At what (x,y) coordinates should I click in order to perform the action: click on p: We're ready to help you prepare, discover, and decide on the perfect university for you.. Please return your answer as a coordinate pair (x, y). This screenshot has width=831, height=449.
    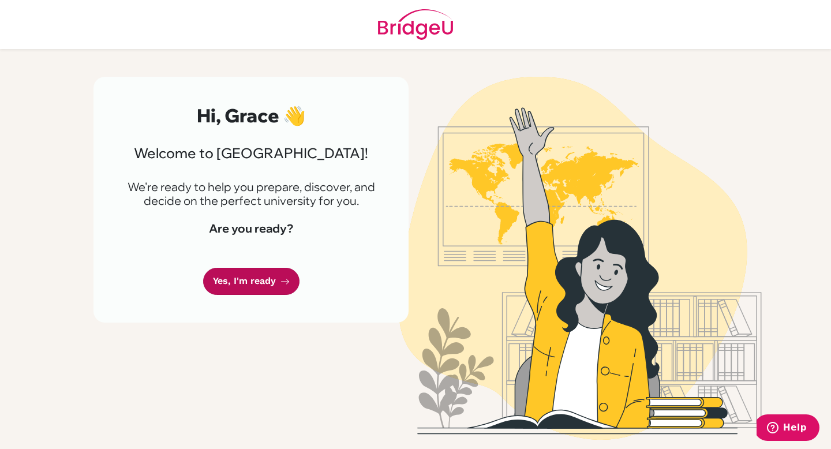
    Looking at the image, I should click on (251, 194).